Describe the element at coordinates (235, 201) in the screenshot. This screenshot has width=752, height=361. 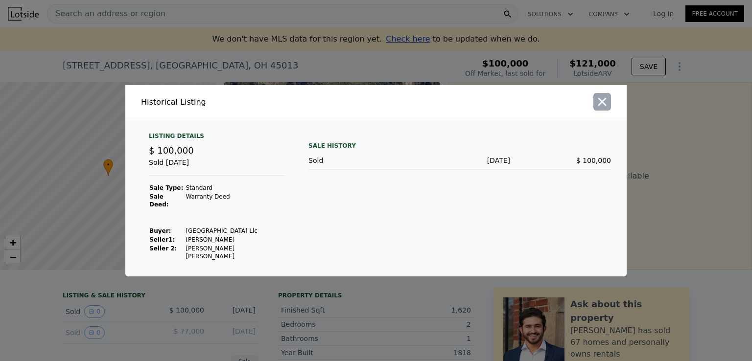
I see `td: Warranty Deed` at that location.